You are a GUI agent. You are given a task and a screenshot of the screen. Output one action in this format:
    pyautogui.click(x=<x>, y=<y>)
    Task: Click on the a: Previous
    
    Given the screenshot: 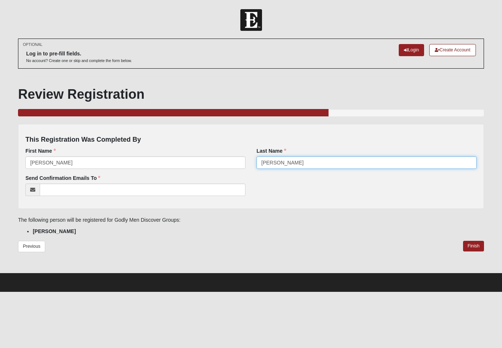 What is the action you would take?
    pyautogui.click(x=32, y=246)
    